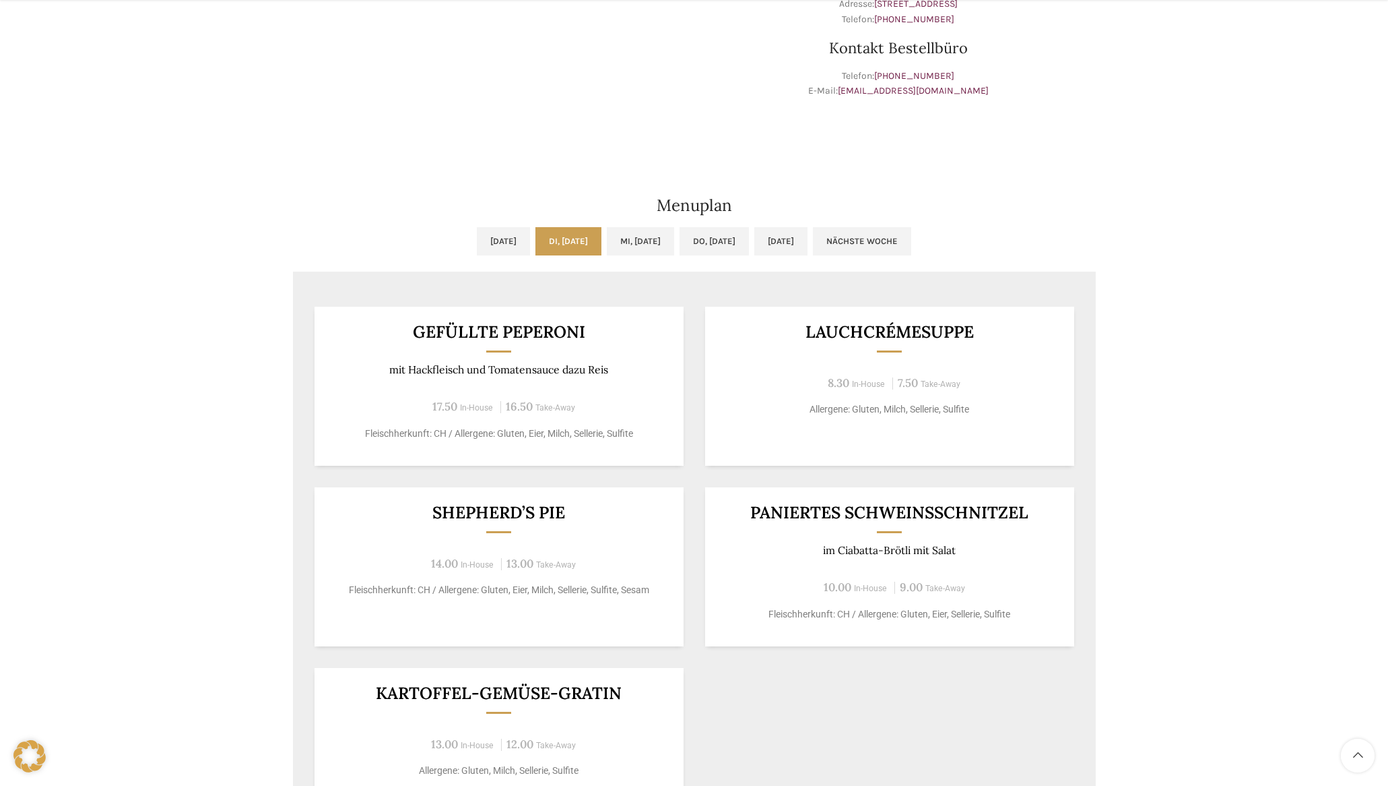  I want to click on span: 10.00, so click(837, 587).